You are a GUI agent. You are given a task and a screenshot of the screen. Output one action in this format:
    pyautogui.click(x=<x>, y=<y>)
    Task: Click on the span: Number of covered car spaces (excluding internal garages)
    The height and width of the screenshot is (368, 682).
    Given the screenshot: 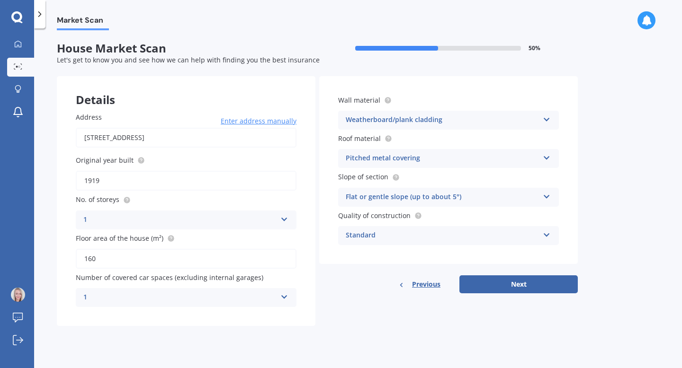 What is the action you would take?
    pyautogui.click(x=169, y=277)
    